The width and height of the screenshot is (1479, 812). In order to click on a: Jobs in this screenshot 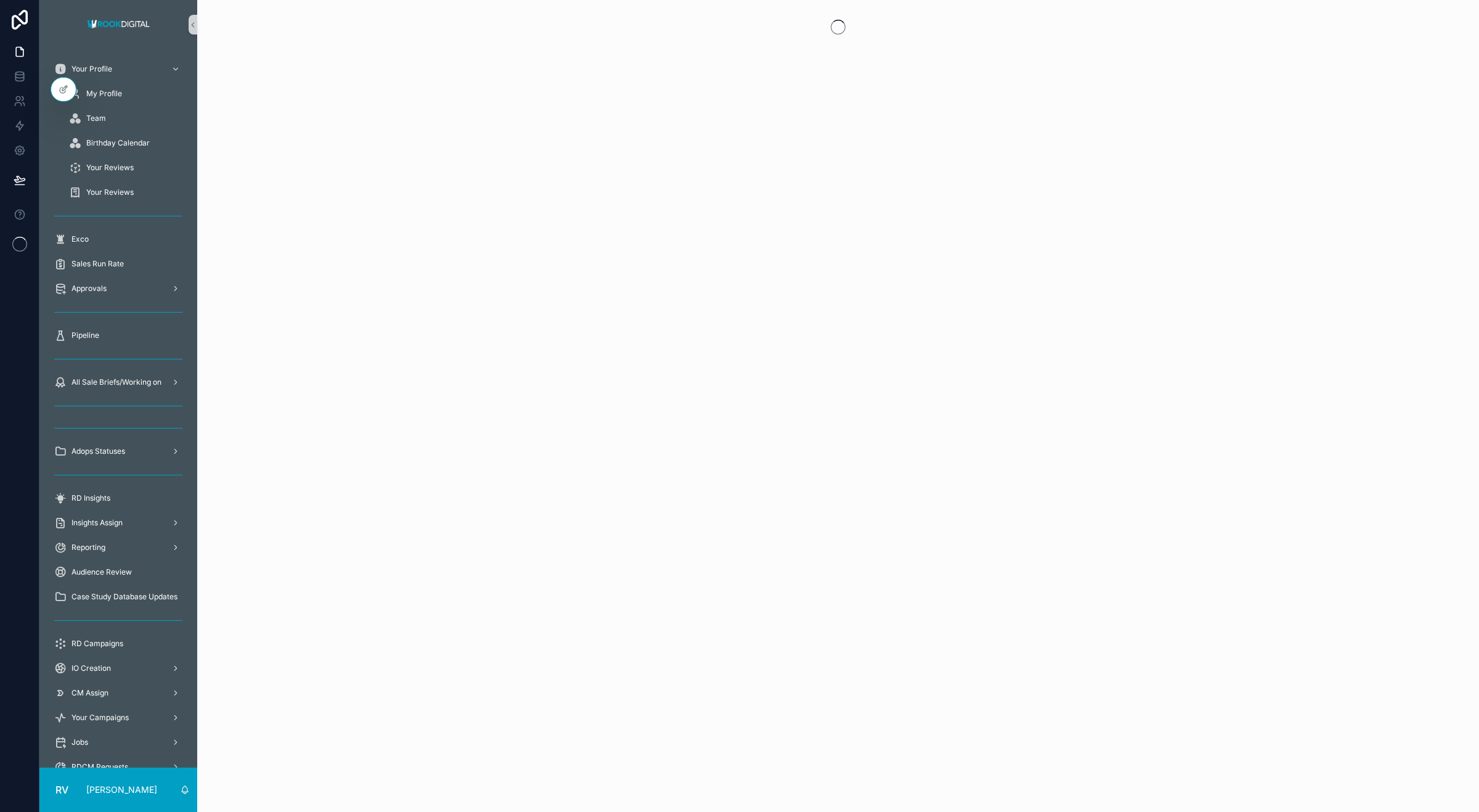, I will do `click(118, 742)`.